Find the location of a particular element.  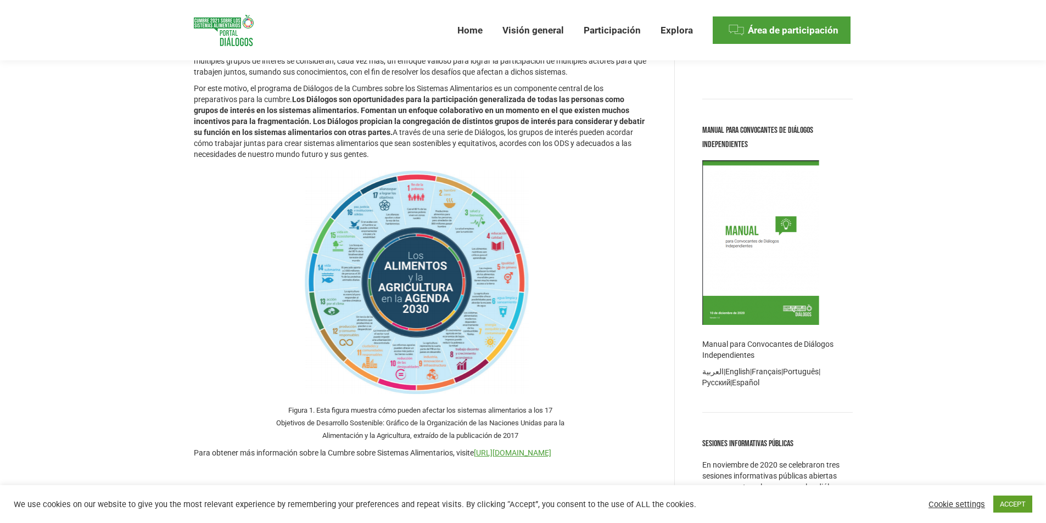

p: La participación de diferentes grupos de interés en la Cumbre sobre los Sistemas Alimentarios es ... is located at coordinates (420, 61).